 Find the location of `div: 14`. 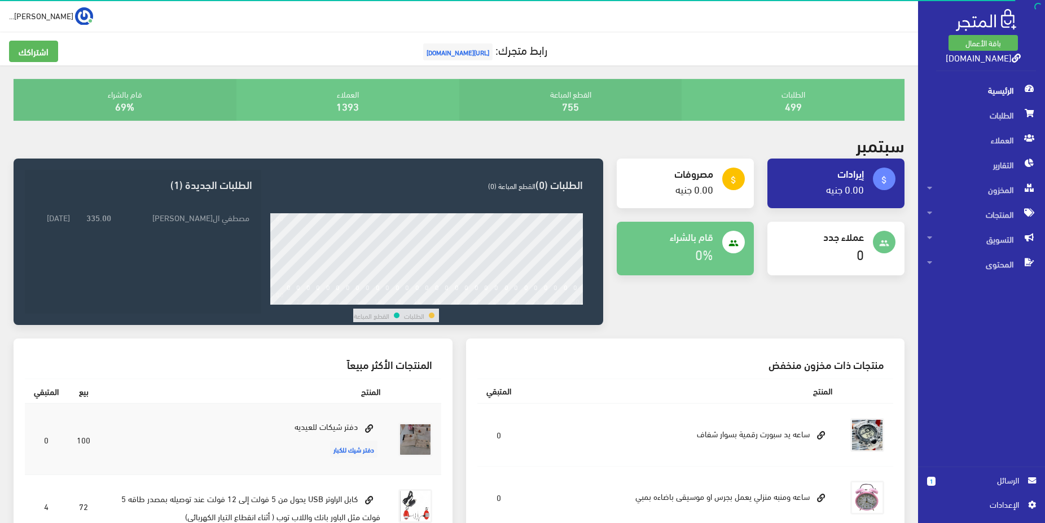

div: 14 is located at coordinates (417, 301).